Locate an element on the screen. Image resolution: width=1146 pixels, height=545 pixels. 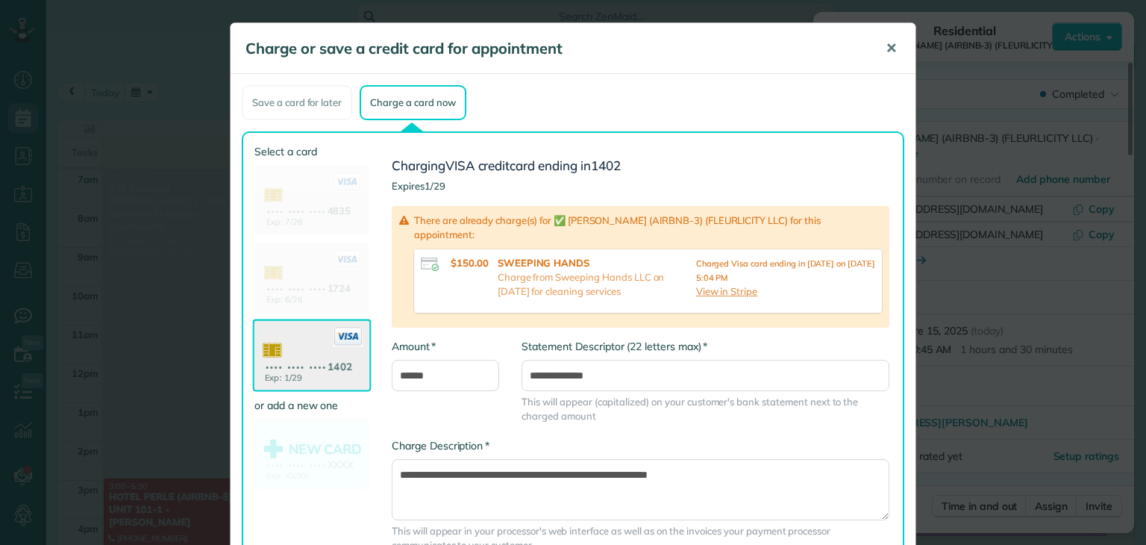
strong: $150.00 is located at coordinates (469, 263).